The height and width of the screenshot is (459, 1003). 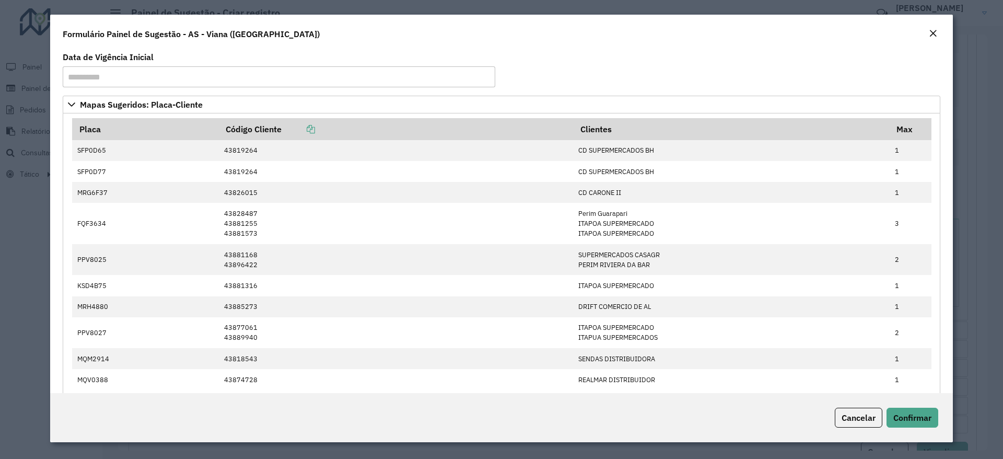 I want to click on td: 43881168 43896422, so click(x=396, y=259).